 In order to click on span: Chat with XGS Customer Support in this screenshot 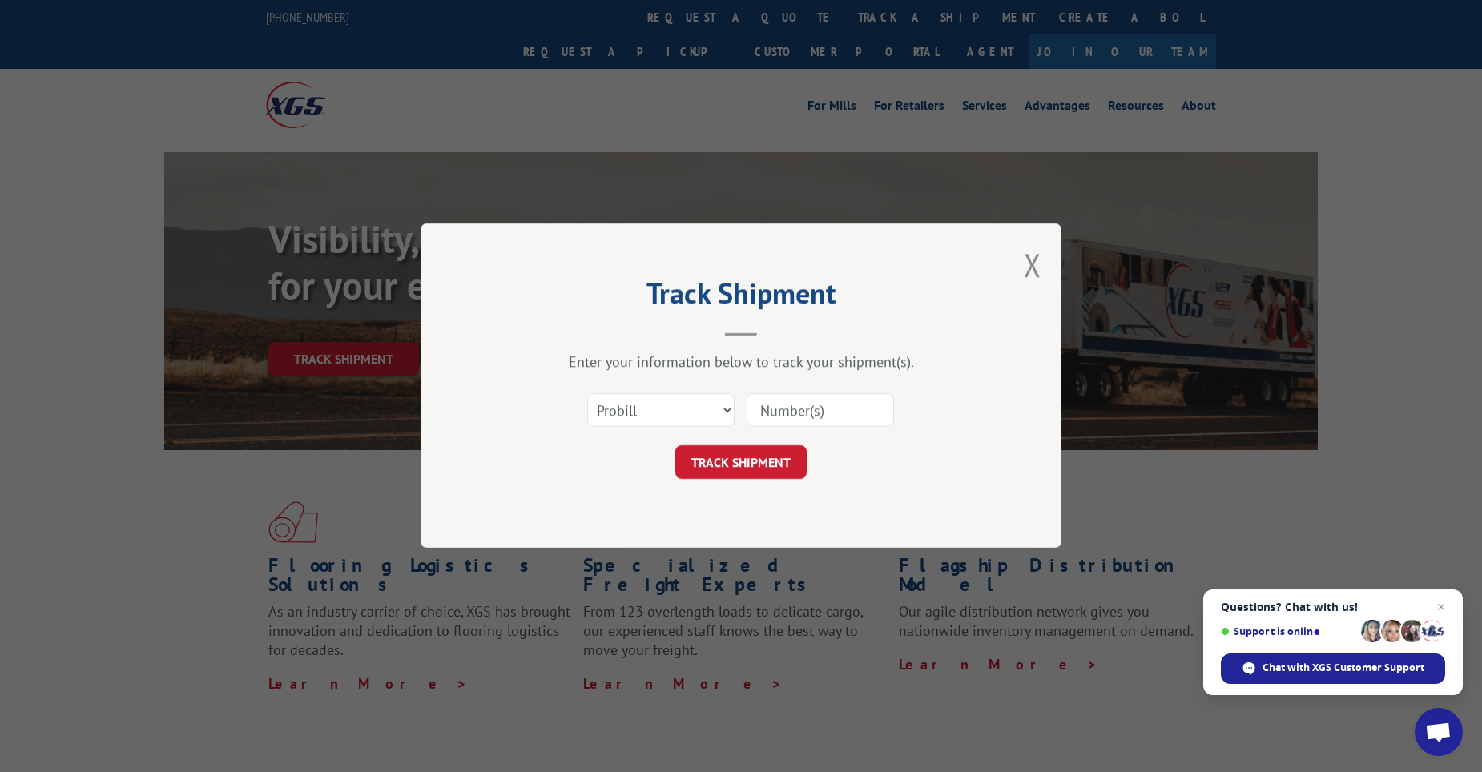, I will do `click(1343, 668)`.